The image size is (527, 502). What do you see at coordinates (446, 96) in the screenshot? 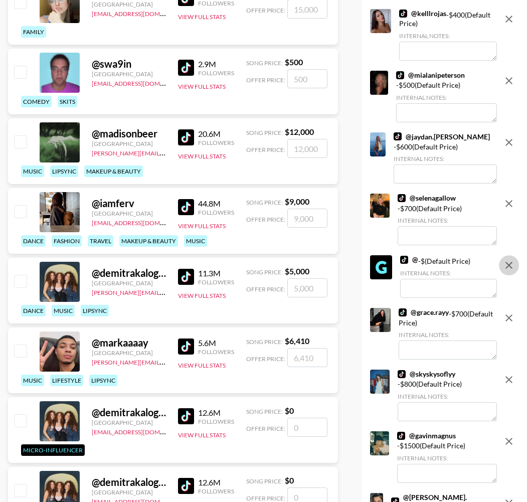
I see `div: - $ 500 (Default Price)` at bounding box center [446, 96].